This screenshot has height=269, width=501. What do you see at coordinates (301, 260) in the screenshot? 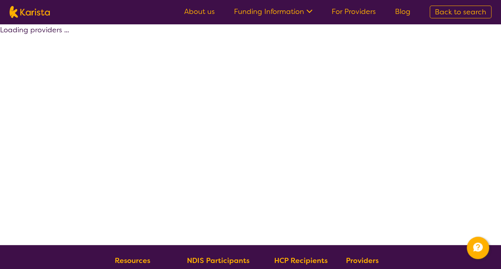
I see `b: HCP Recipients` at bounding box center [301, 260].